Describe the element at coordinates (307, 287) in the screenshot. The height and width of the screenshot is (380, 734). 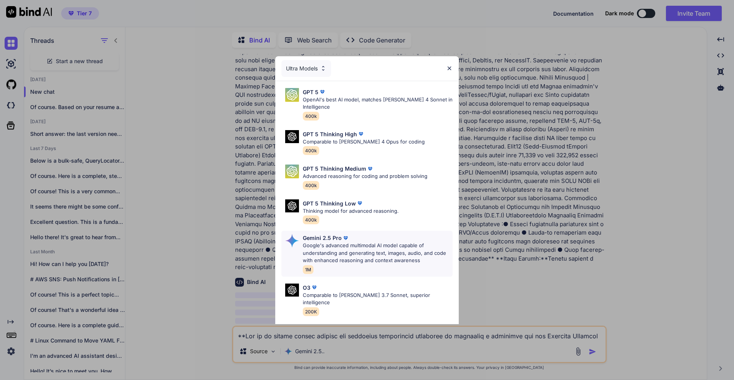
I see `p: O3` at that location.